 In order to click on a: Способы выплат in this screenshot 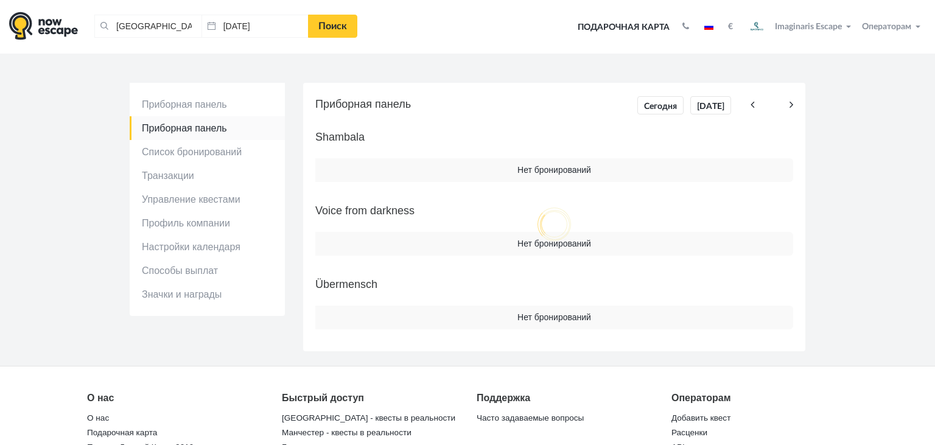, I will do `click(207, 270)`.